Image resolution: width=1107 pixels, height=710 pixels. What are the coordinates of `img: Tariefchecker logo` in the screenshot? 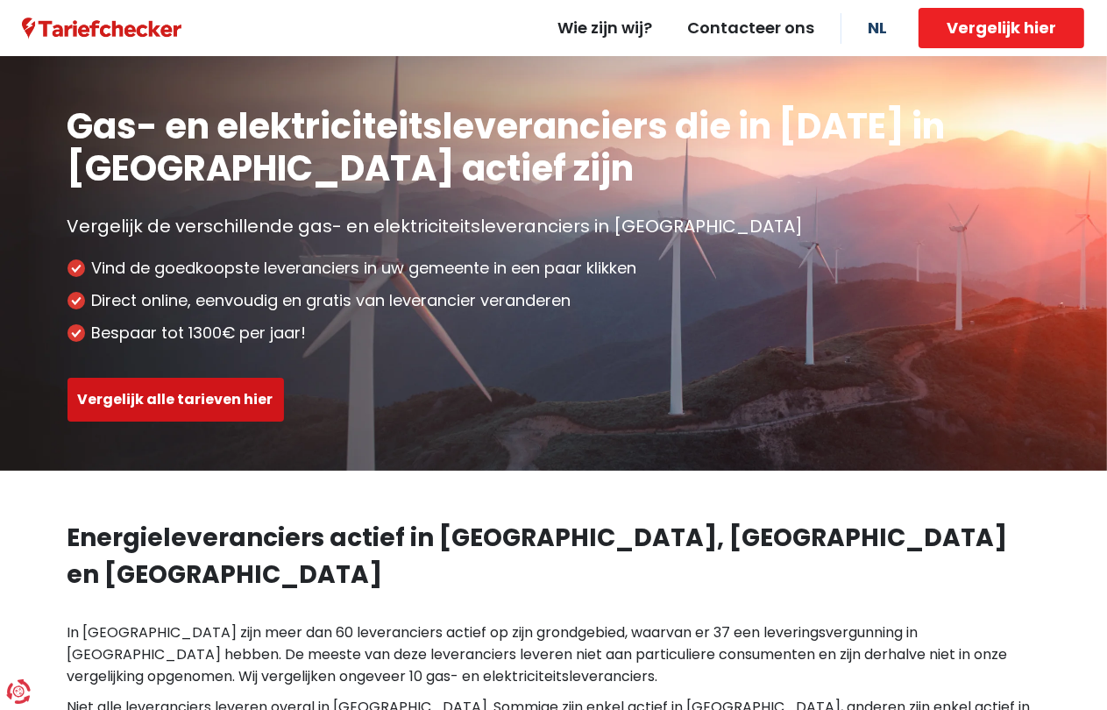 It's located at (102, 28).